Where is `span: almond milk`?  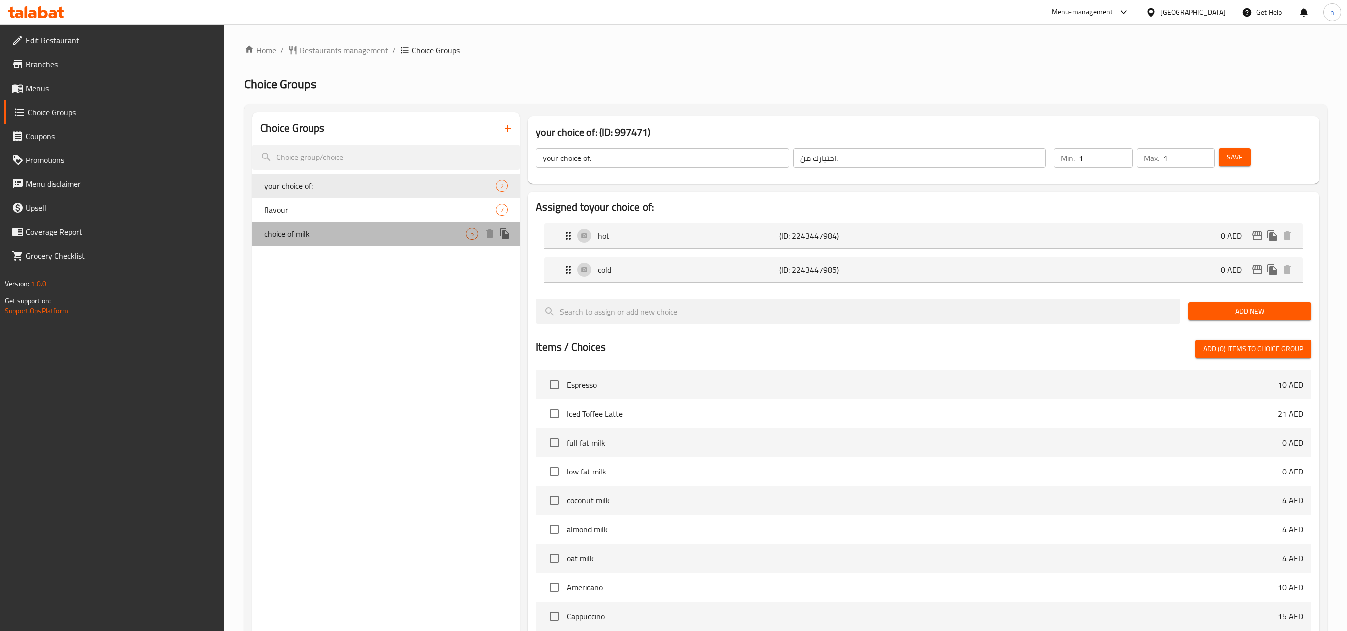
span: almond milk is located at coordinates (924, 529).